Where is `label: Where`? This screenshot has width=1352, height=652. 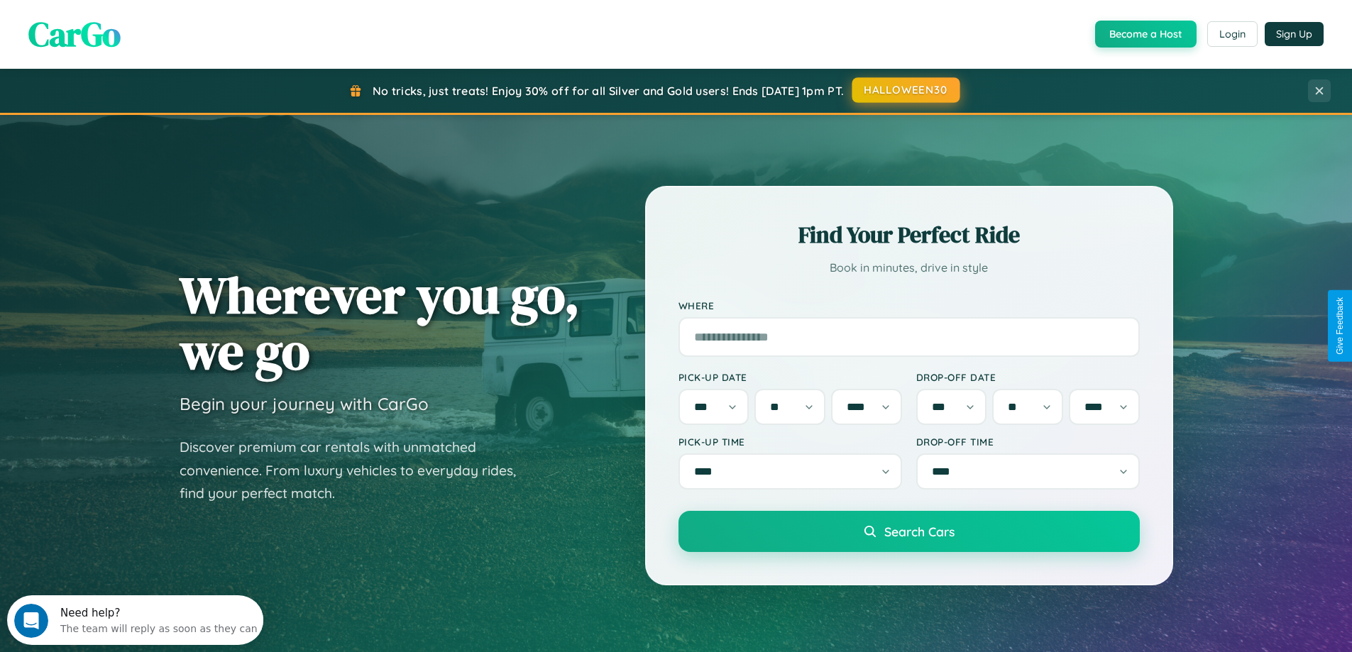 label: Where is located at coordinates (909, 305).